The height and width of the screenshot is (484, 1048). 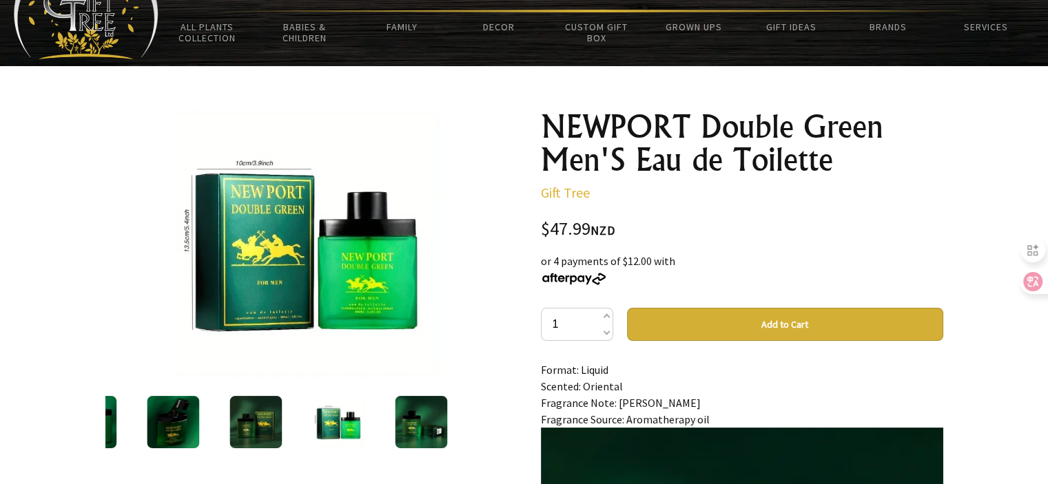 I want to click on a: Gift Tree, so click(x=565, y=192).